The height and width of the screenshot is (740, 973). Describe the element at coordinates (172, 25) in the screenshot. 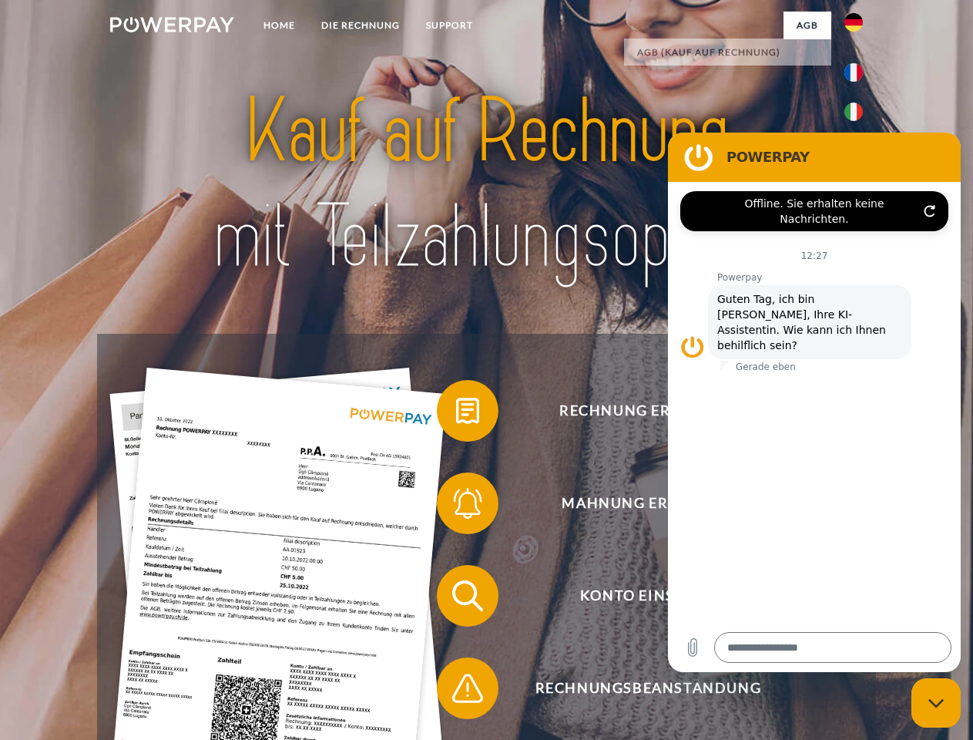

I see `img: logo-powerpay-white.svg` at that location.